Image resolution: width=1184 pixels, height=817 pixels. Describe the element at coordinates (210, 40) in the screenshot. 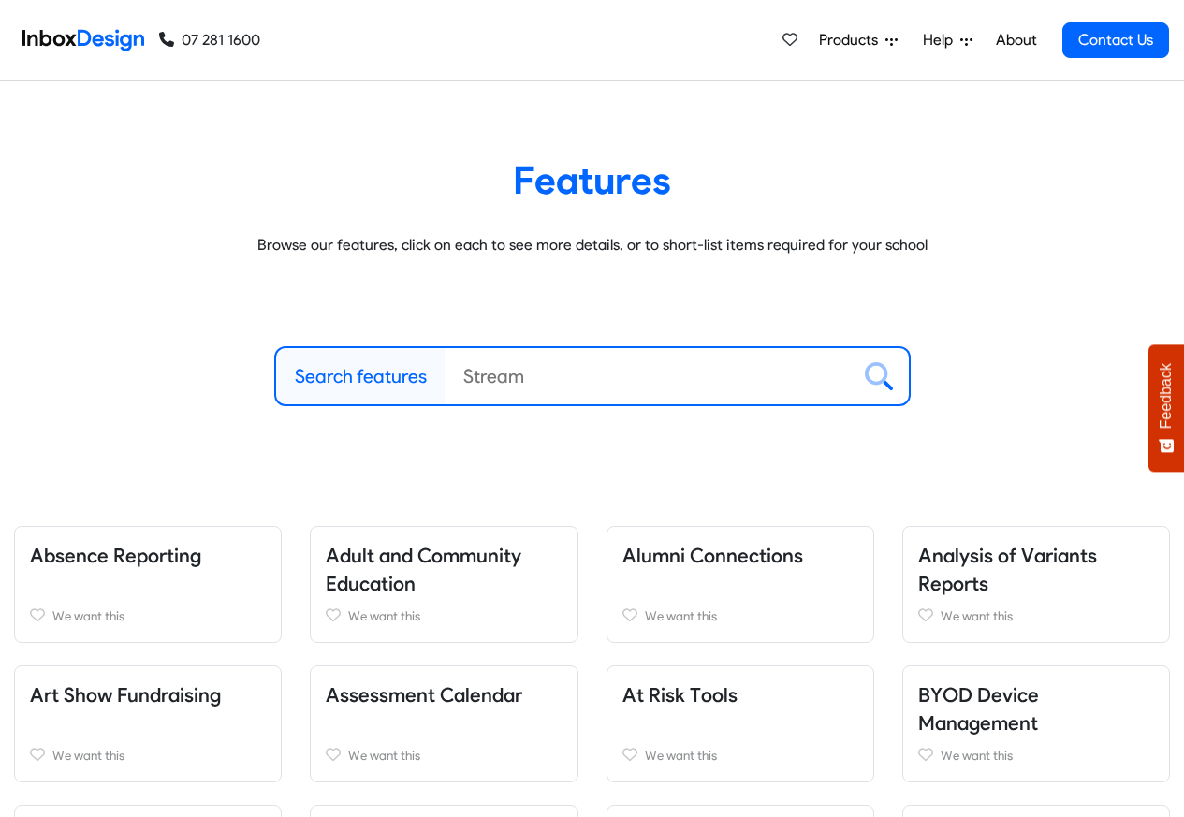

I see `a: 07 281 1600` at that location.